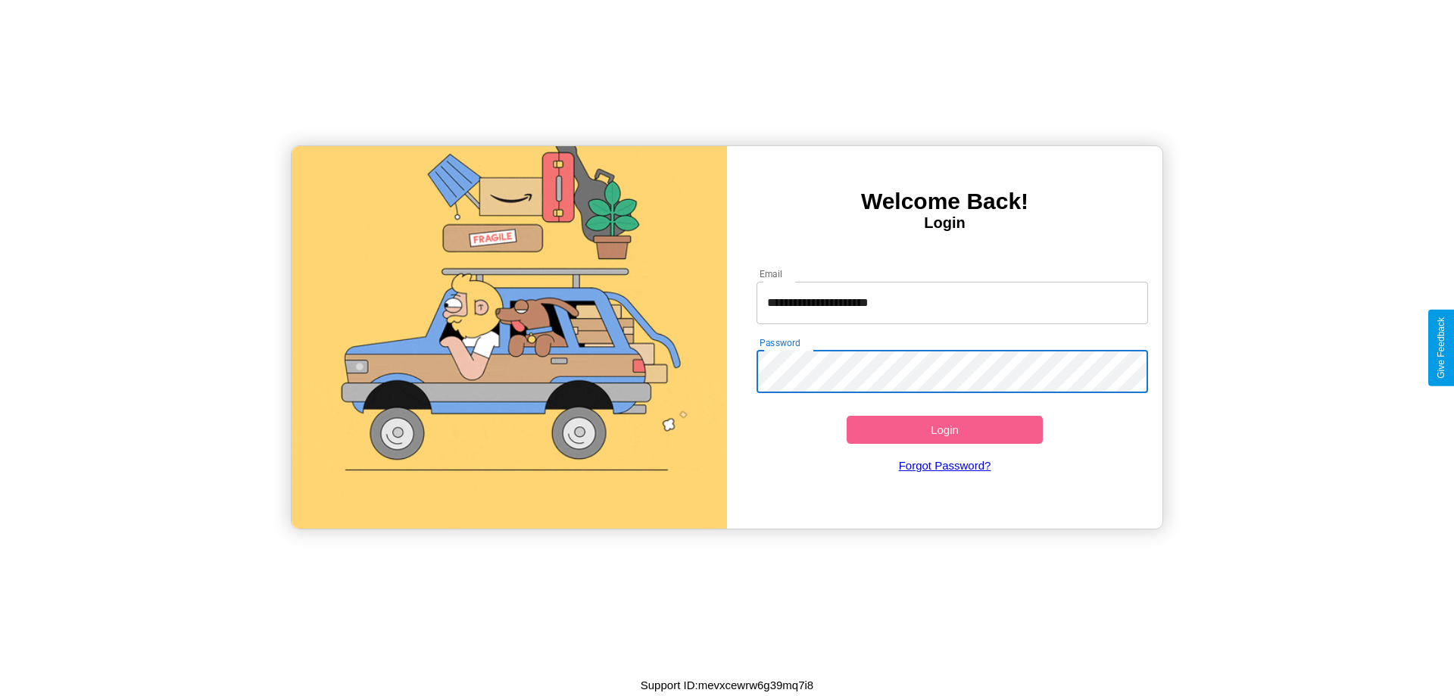 The height and width of the screenshot is (696, 1454). Describe the element at coordinates (779, 342) in the screenshot. I see `label: Password` at that location.